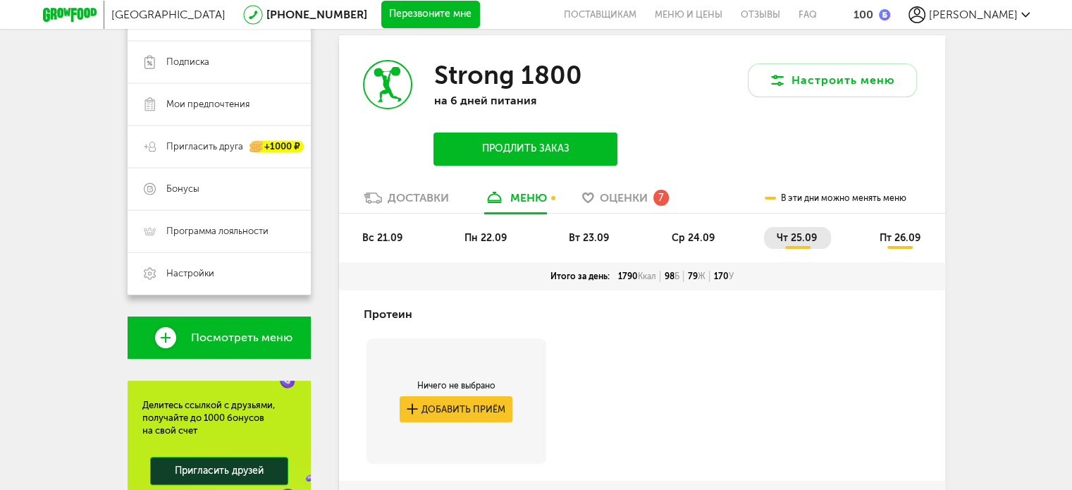 This screenshot has height=490, width=1072. What do you see at coordinates (456, 409) in the screenshot?
I see `button: Добавить приём` at bounding box center [456, 409].